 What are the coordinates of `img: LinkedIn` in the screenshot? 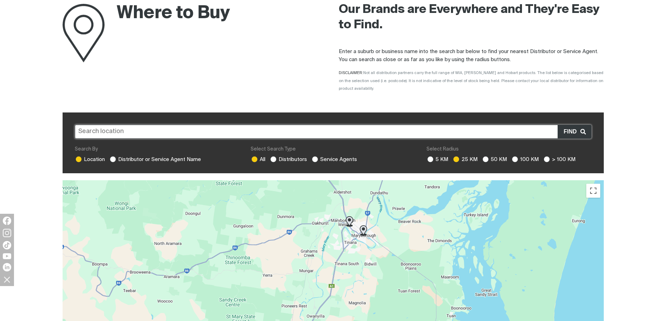 It's located at (7, 268).